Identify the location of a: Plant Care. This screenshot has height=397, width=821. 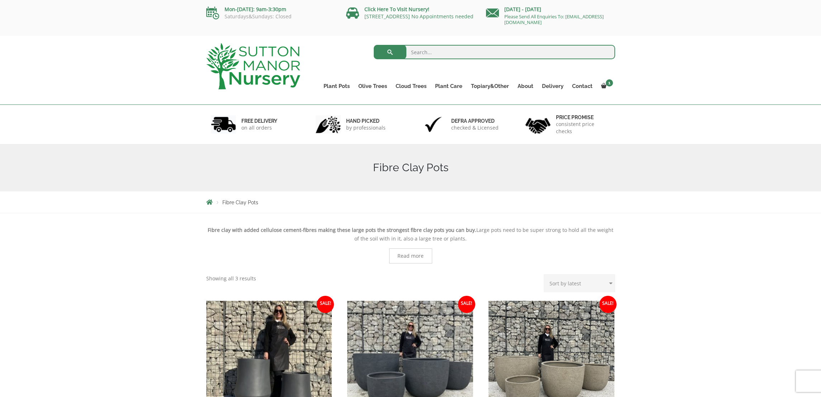
(449, 86).